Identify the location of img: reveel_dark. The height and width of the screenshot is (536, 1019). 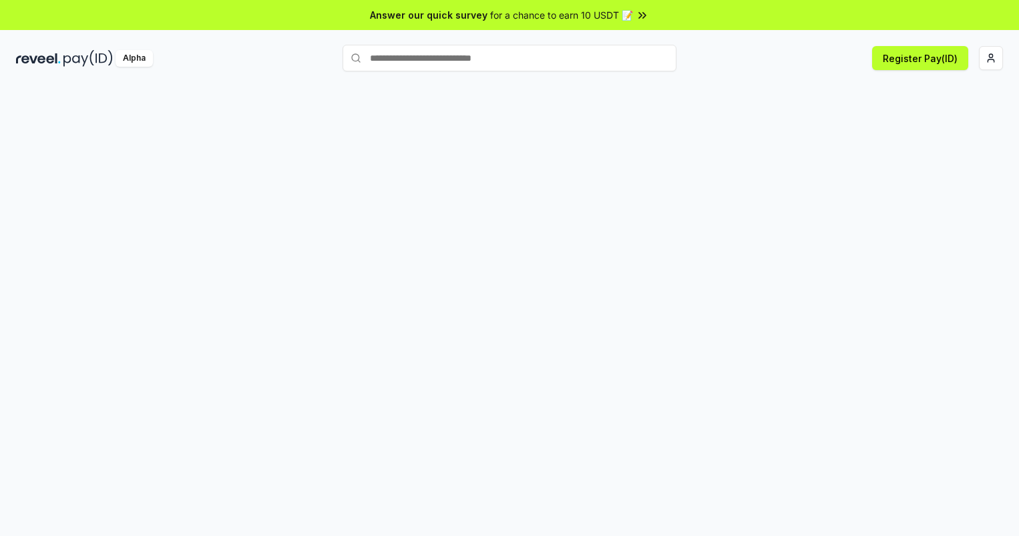
(38, 58).